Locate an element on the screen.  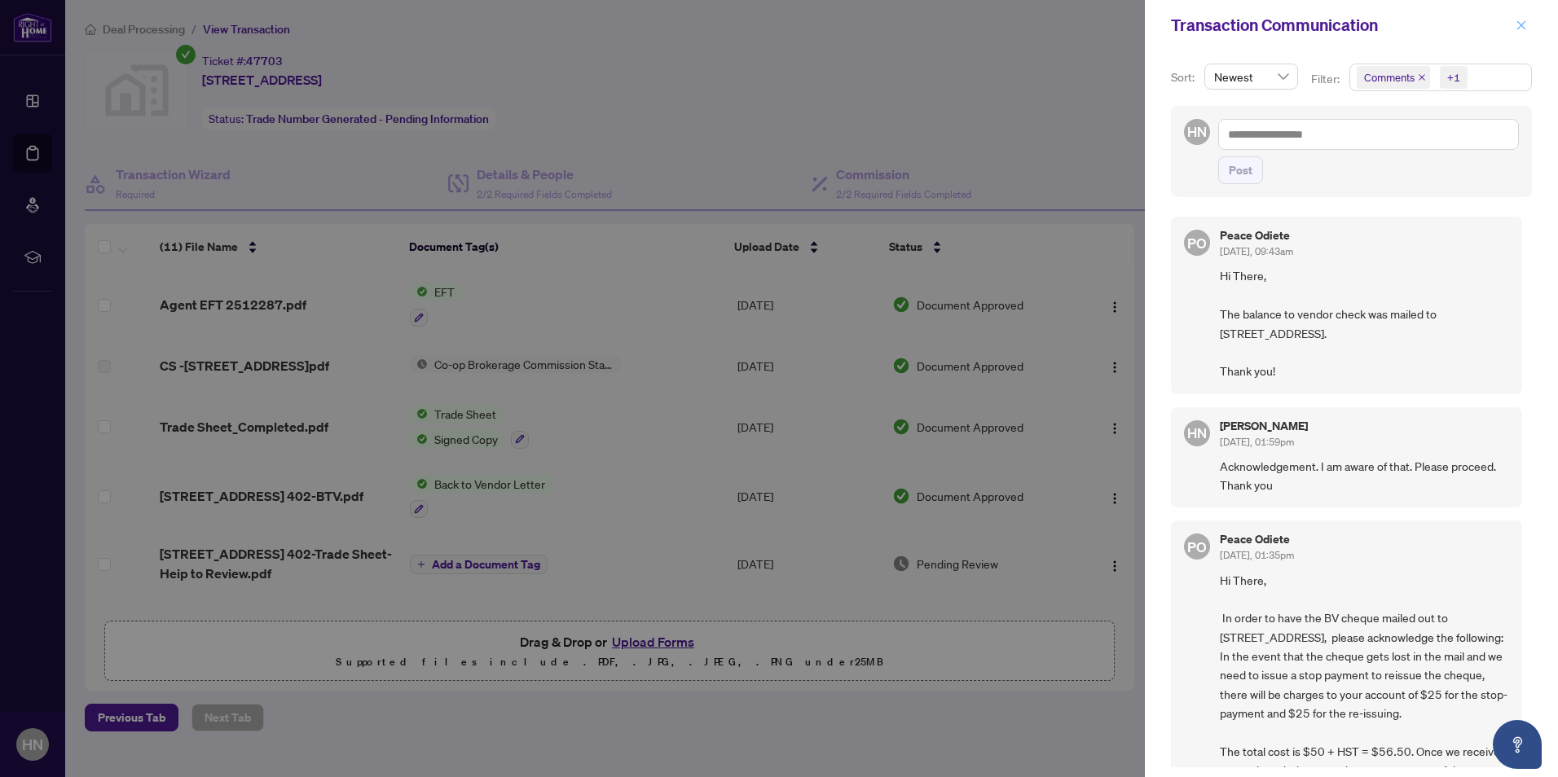
div: +1 is located at coordinates (1453, 77).